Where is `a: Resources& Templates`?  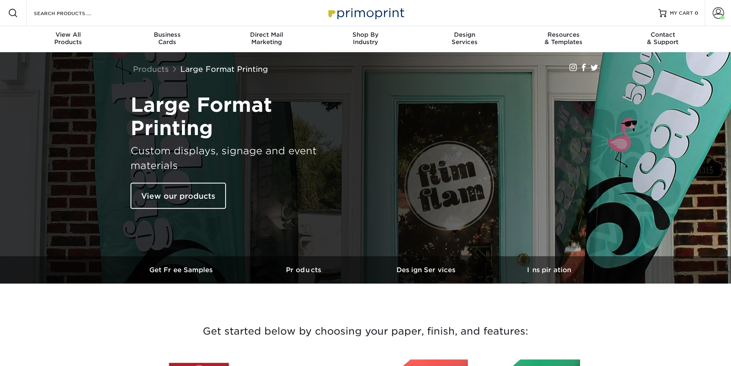 a: Resources& Templates is located at coordinates (563, 39).